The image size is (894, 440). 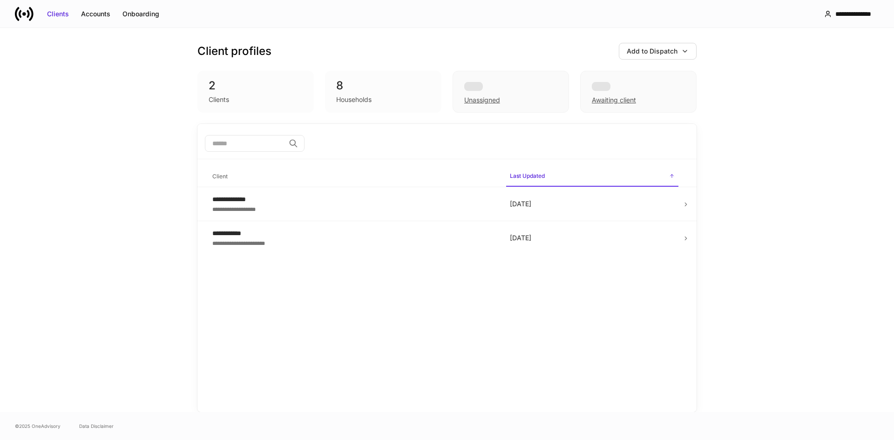 I want to click on span: © 2025 OneAdvisory, so click(x=38, y=426).